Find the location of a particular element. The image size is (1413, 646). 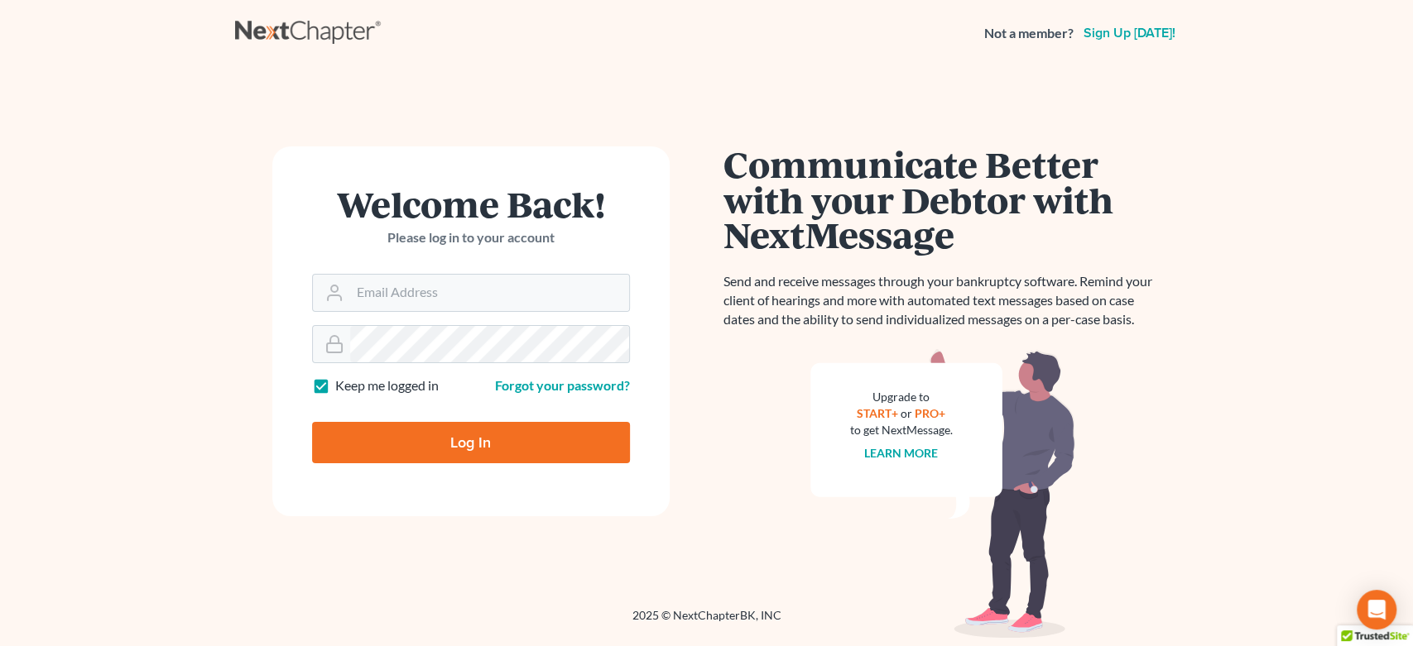

a: Learn more is located at coordinates (900, 453).